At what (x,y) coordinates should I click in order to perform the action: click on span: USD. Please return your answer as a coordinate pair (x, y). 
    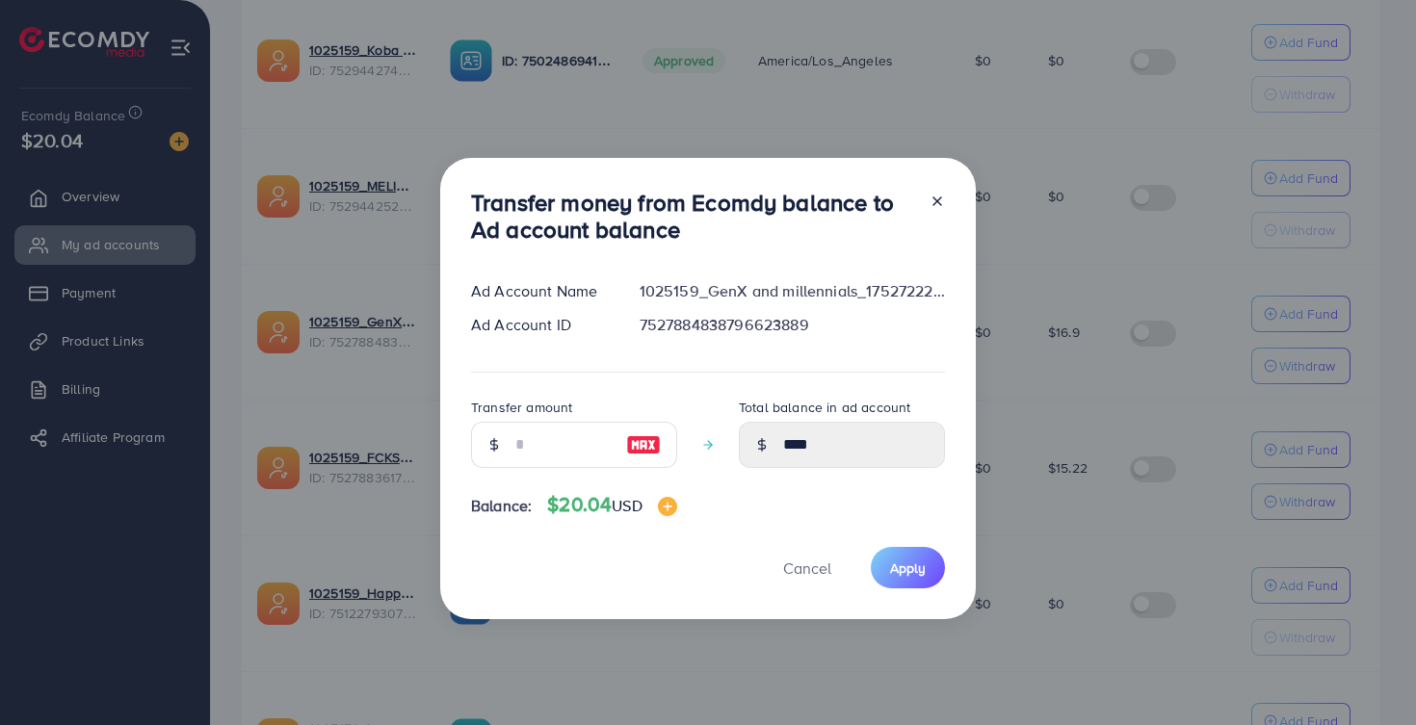
    Looking at the image, I should click on (626, 506).